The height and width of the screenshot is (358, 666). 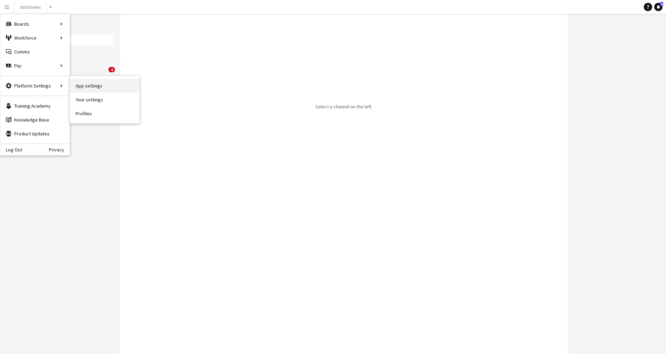 What do you see at coordinates (35, 38) in the screenshot?
I see `div: Workforce` at bounding box center [35, 38].